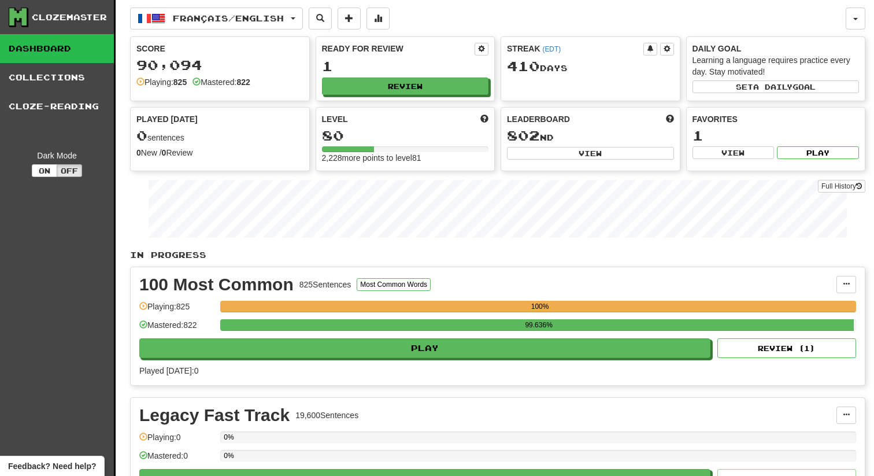 This screenshot has width=874, height=476. What do you see at coordinates (326, 415) in the screenshot?
I see `div: 19,600 Sentences` at bounding box center [326, 415].